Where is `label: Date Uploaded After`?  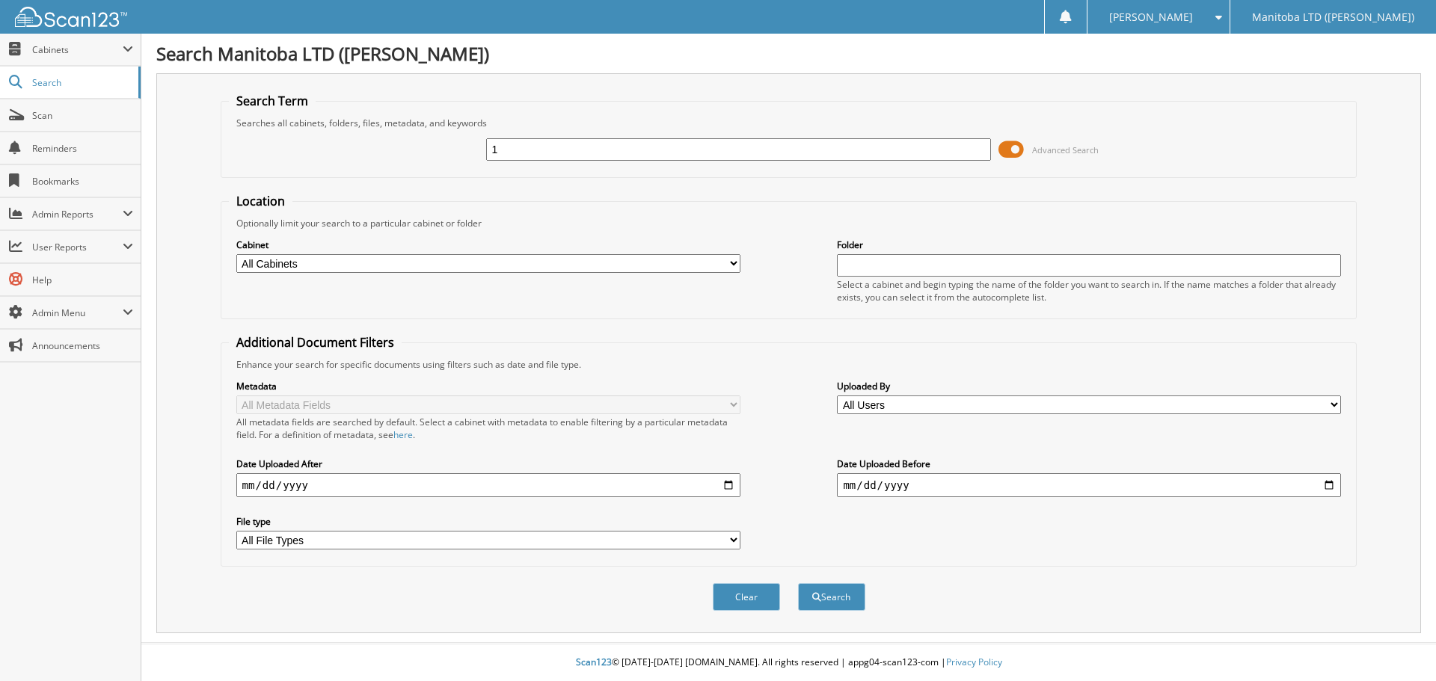
label: Date Uploaded After is located at coordinates (488, 464).